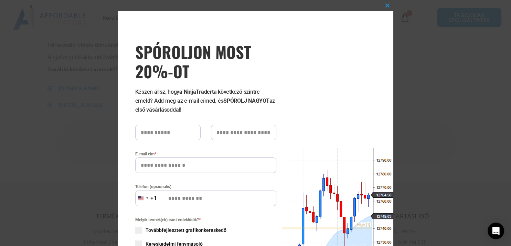 Image resolution: width=511 pixels, height=246 pixels. Describe the element at coordinates (206, 61) in the screenshot. I see `h3: SPÓROLJON MOST 20%-OT` at that location.